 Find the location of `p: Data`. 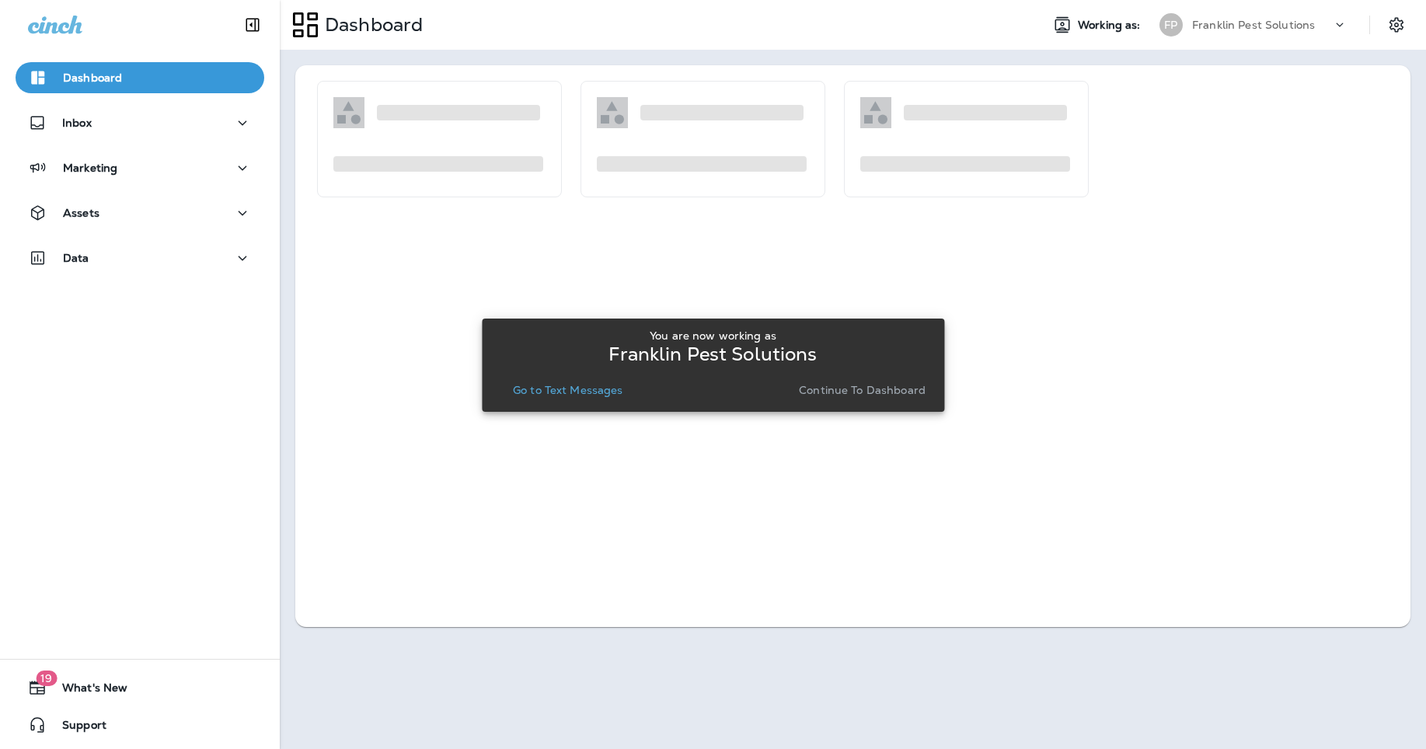

p: Data is located at coordinates (76, 258).